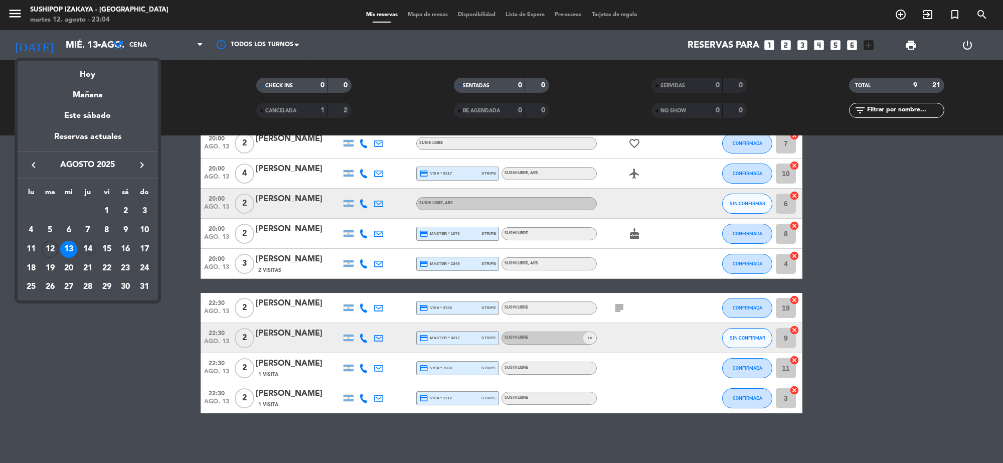 Image resolution: width=1003 pixels, height=463 pixels. I want to click on div: 2, so click(125, 212).